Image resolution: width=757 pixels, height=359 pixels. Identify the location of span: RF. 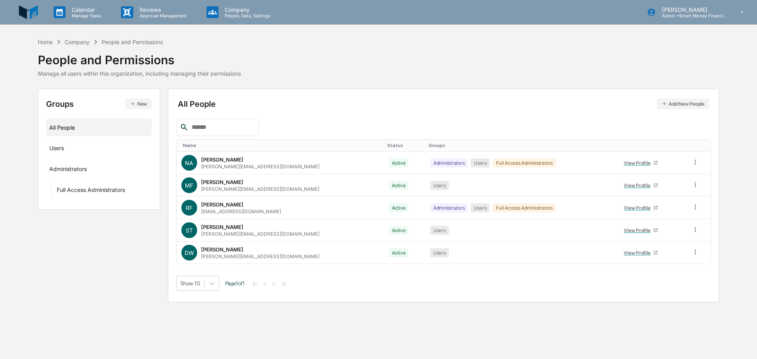
(189, 208).